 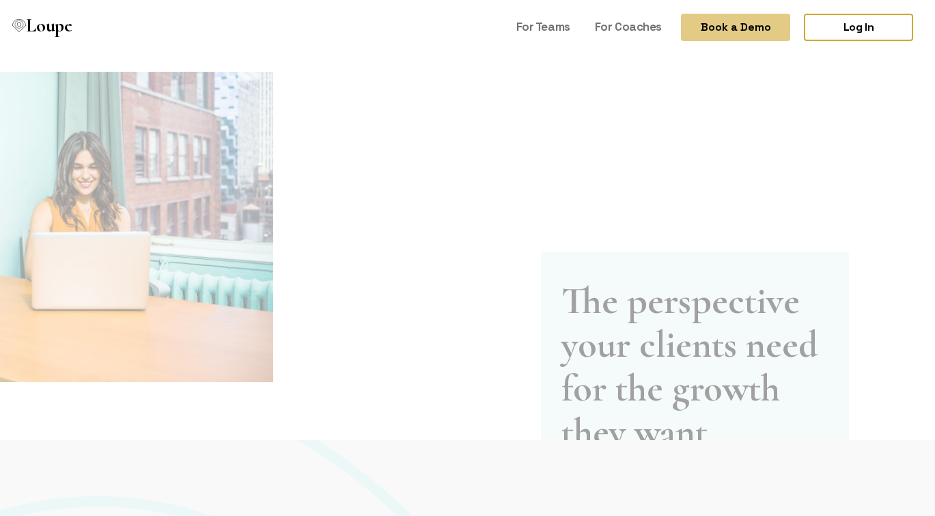 What do you see at coordinates (858, 27) in the screenshot?
I see `a: Log In` at bounding box center [858, 27].